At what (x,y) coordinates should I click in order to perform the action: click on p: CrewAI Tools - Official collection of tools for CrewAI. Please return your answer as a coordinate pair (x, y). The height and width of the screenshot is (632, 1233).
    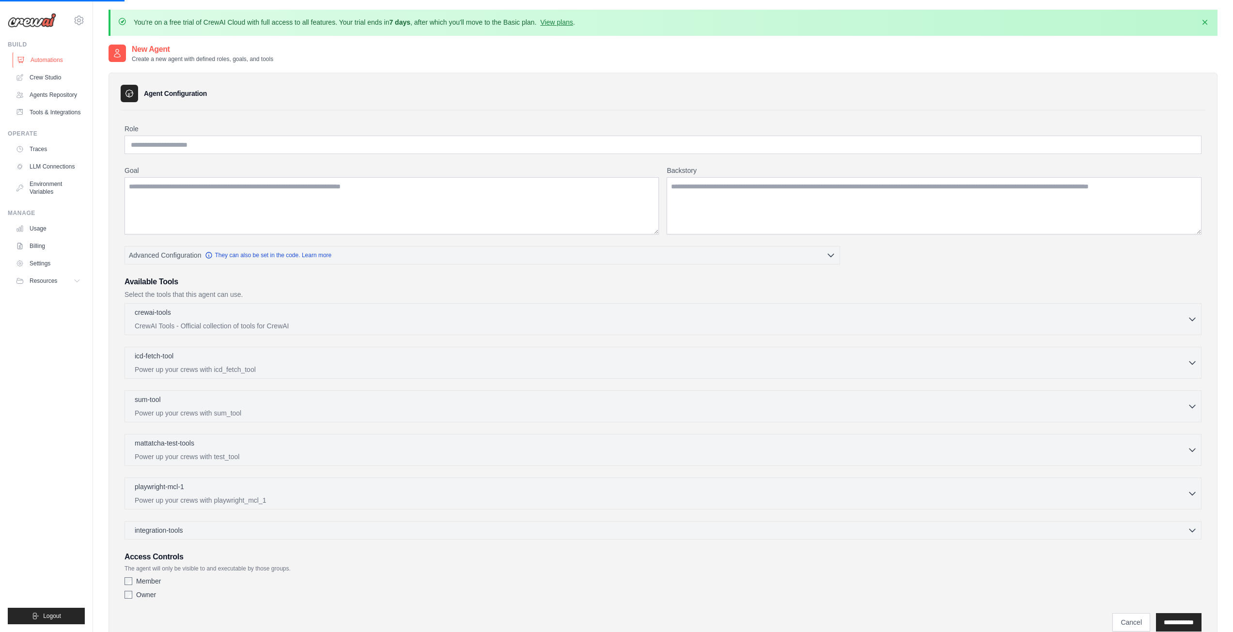
    Looking at the image, I should click on (661, 326).